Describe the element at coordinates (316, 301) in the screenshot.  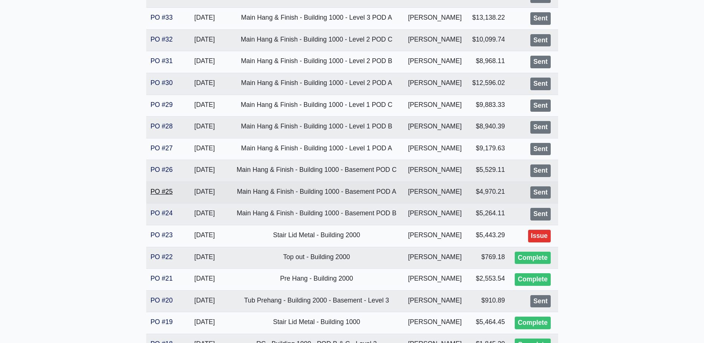
I see `td: Tub Prehang - Building 2000 - Basement - Level 3` at that location.